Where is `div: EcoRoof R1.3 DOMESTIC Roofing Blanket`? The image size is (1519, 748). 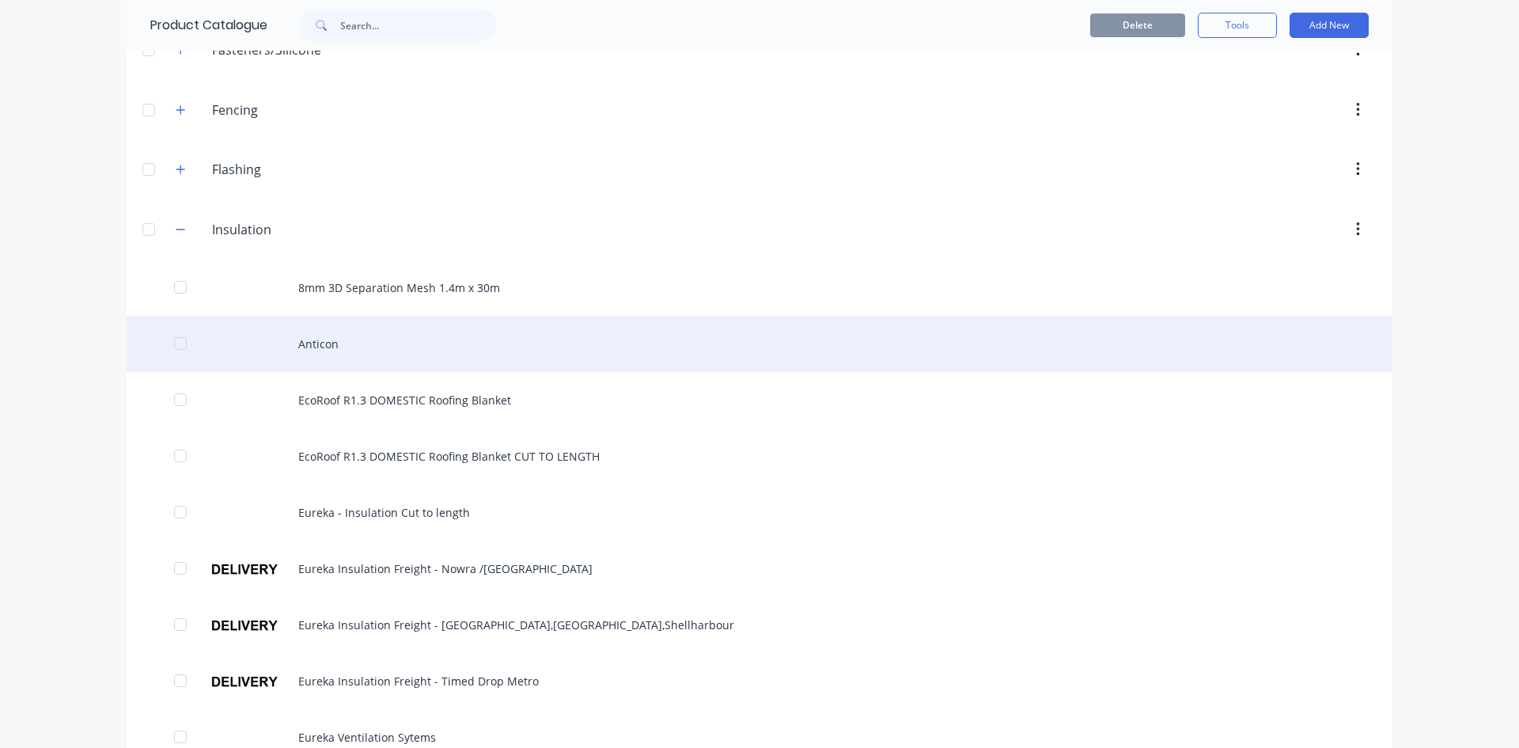
div: EcoRoof R1.3 DOMESTIC Roofing Blanket is located at coordinates (759, 399).